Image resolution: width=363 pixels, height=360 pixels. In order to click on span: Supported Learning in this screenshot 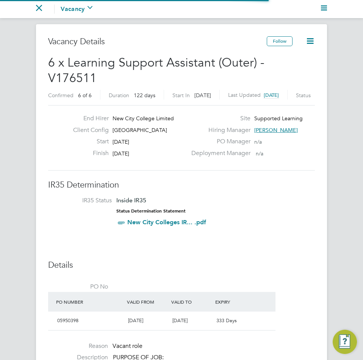, I will do `click(278, 118)`.